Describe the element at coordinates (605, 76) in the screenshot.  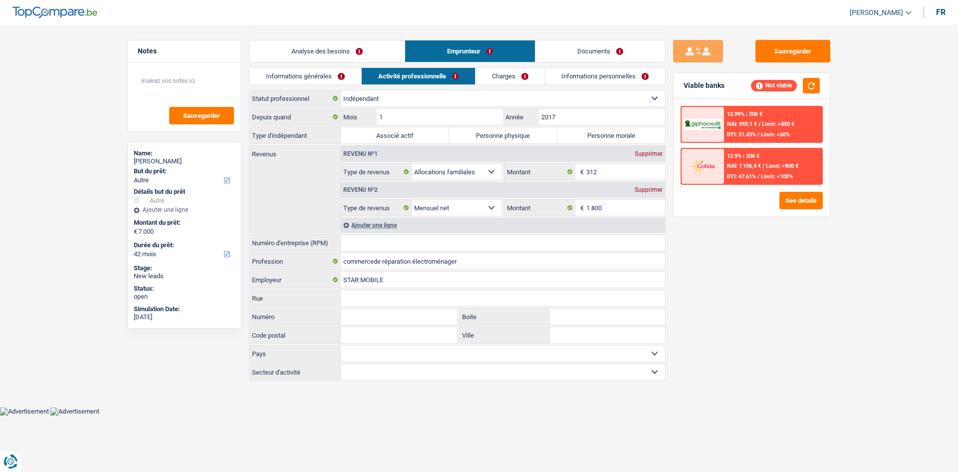
I see `a: Informations personnelles` at that location.